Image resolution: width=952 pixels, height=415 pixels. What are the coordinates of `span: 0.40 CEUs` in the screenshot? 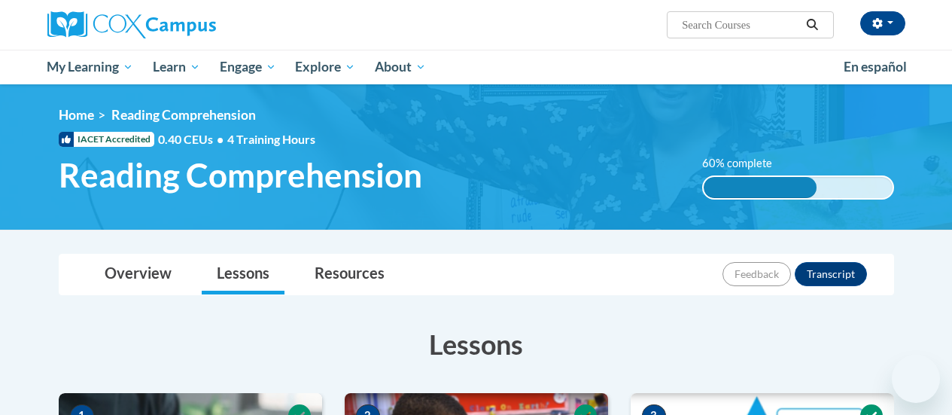 It's located at (193, 139).